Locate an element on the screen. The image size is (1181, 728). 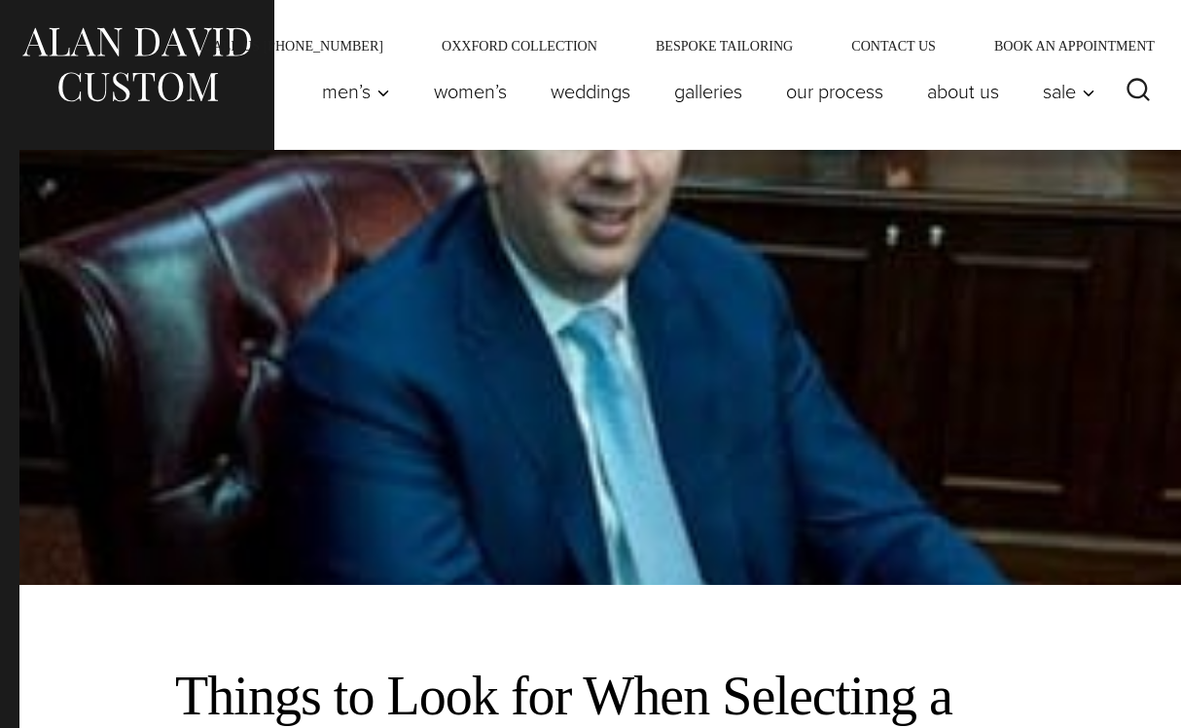
nav: Secondary Navigation is located at coordinates (667, 46).